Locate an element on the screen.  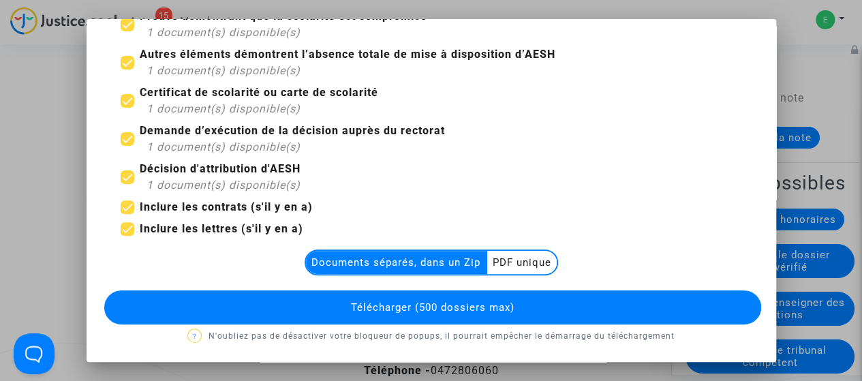
b: Inclure les contrats (s'il y en a) is located at coordinates (226, 206).